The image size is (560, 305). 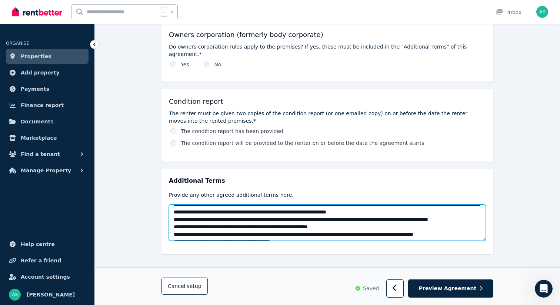 What do you see at coordinates (70, 113) in the screenshot?
I see `a: Source reference 5610162:` at bounding box center [70, 113].